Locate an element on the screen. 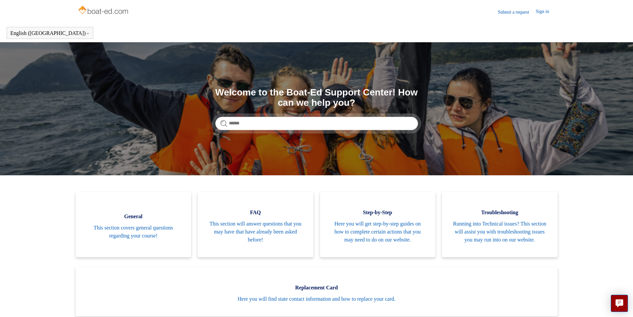 Image resolution: width=633 pixels, height=317 pixels. a: Replacement Card Here you will find state contact information and how to replace your card. is located at coordinates (317, 291).